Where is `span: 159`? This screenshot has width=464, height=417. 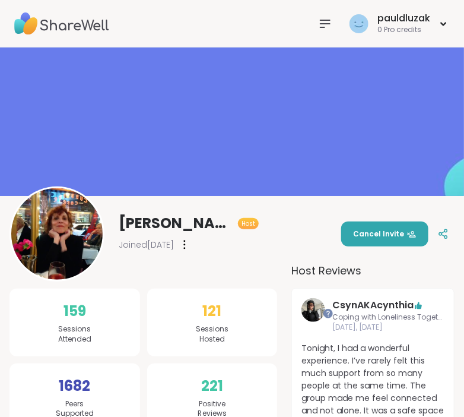
span: 159 is located at coordinates (75, 311).